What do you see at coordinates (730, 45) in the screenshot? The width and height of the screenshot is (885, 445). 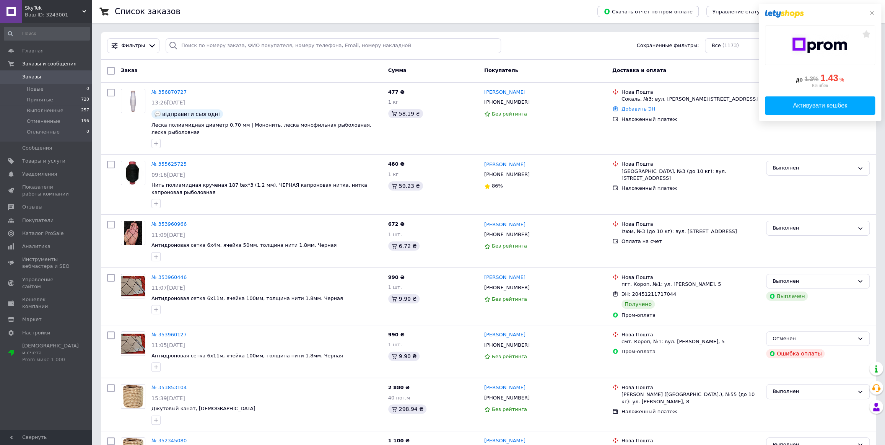 I see `span: (1173)` at bounding box center [730, 45].